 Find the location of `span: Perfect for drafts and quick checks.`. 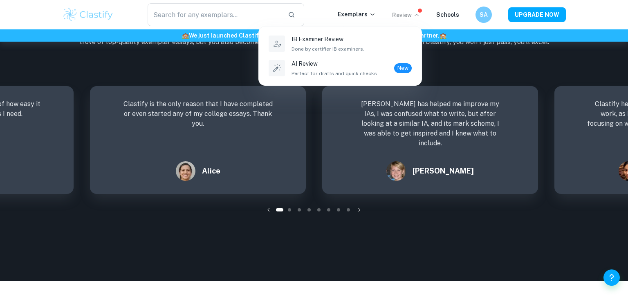

span: Perfect for drafts and quick checks. is located at coordinates (335, 74).